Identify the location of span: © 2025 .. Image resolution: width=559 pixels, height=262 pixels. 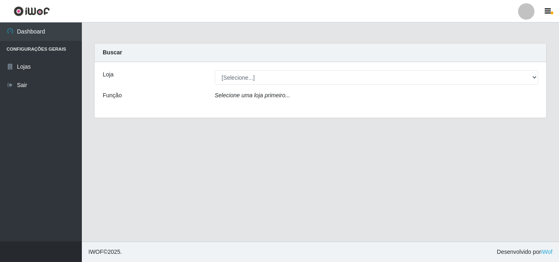
(105, 252).